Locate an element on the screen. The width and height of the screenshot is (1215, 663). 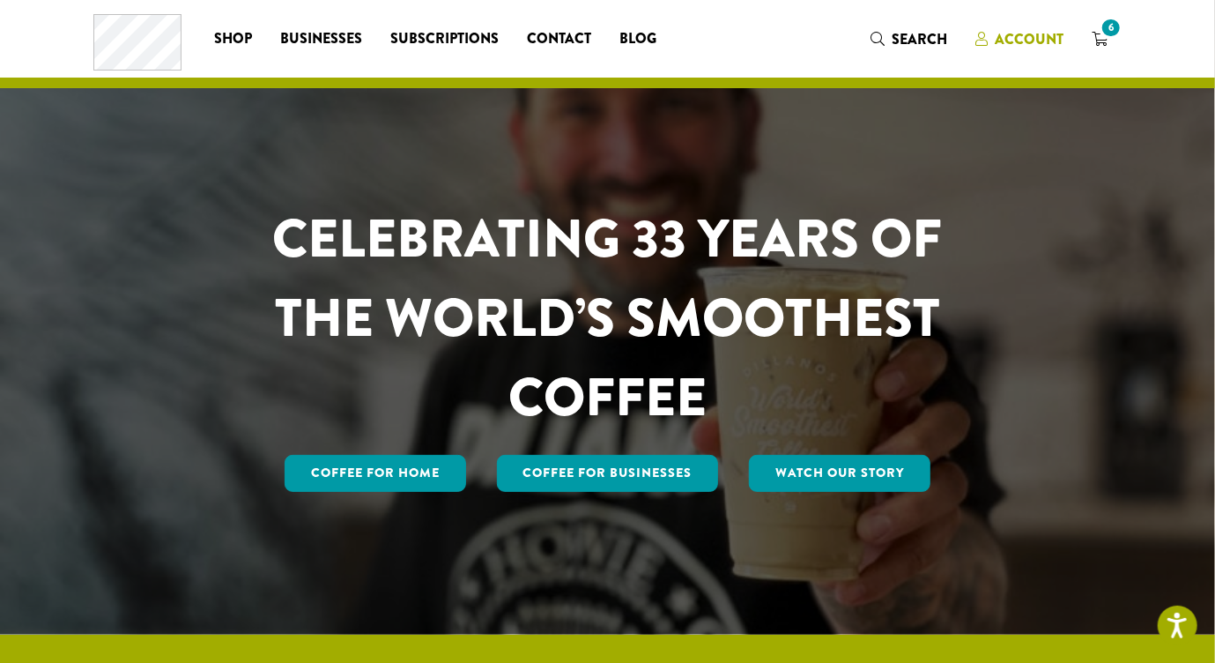
a: Coffee for Home is located at coordinates (375, 473).